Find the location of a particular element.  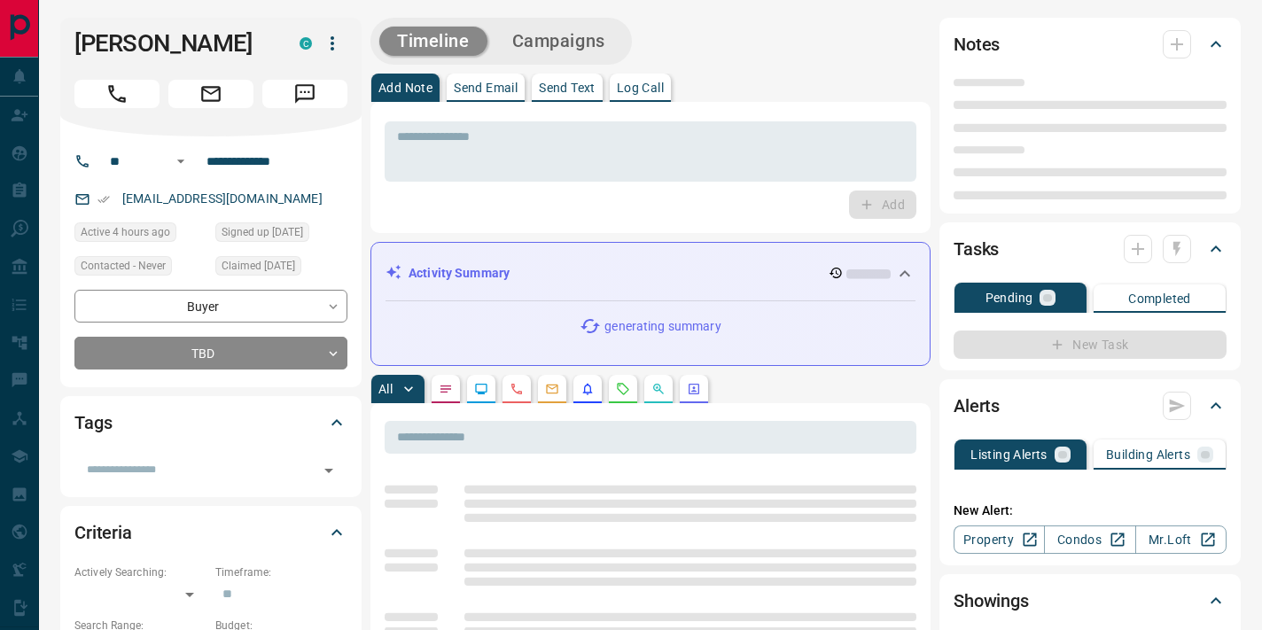

p: All is located at coordinates (385, 389).